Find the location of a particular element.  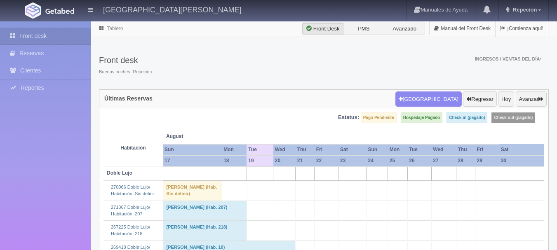

th: 20 is located at coordinates (284, 161).